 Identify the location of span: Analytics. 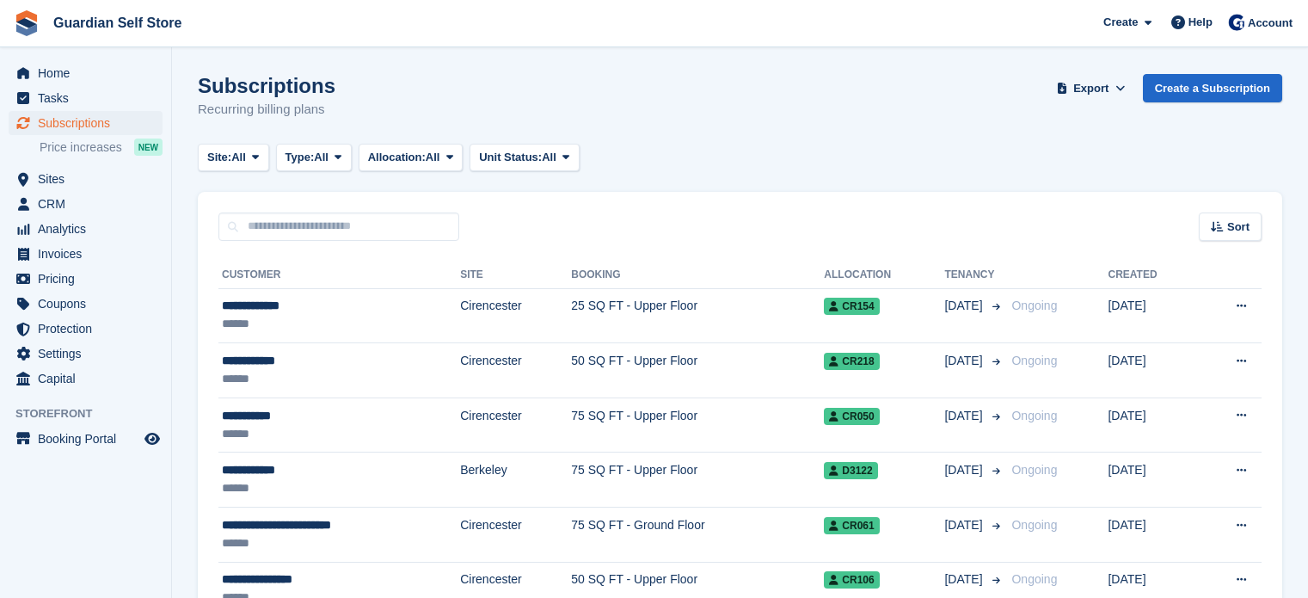
(89, 229).